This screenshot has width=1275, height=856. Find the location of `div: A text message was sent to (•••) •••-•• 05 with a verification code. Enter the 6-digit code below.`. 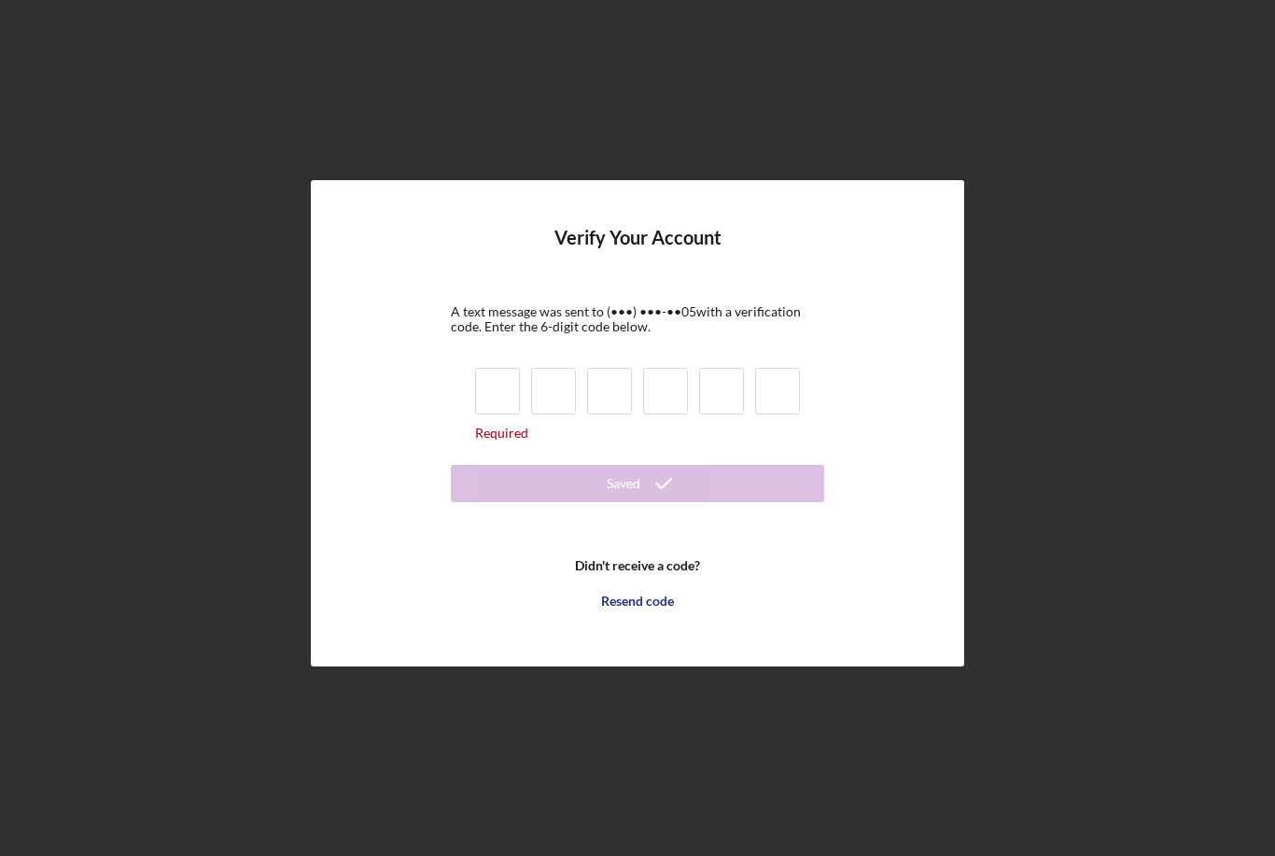

div: A text message was sent to (•••) •••-•• 05 with a verification code. Enter the 6-digit code below. is located at coordinates (637, 319).